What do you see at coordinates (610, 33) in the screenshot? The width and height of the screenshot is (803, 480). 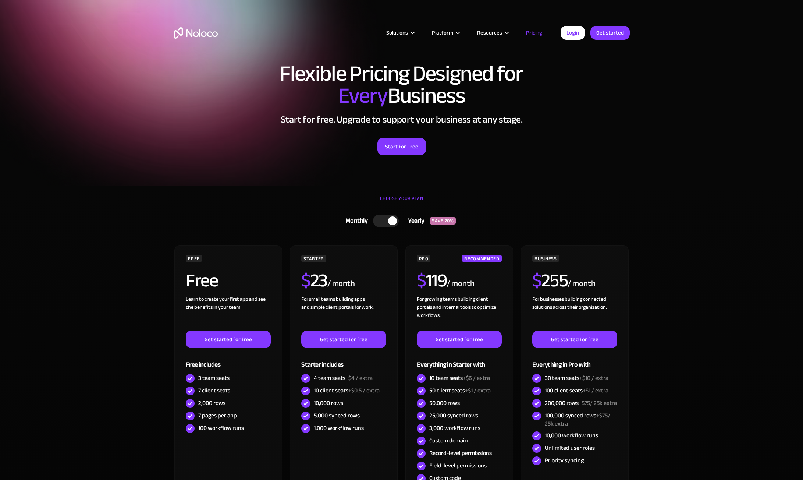 I see `a: Get started` at bounding box center [610, 33].